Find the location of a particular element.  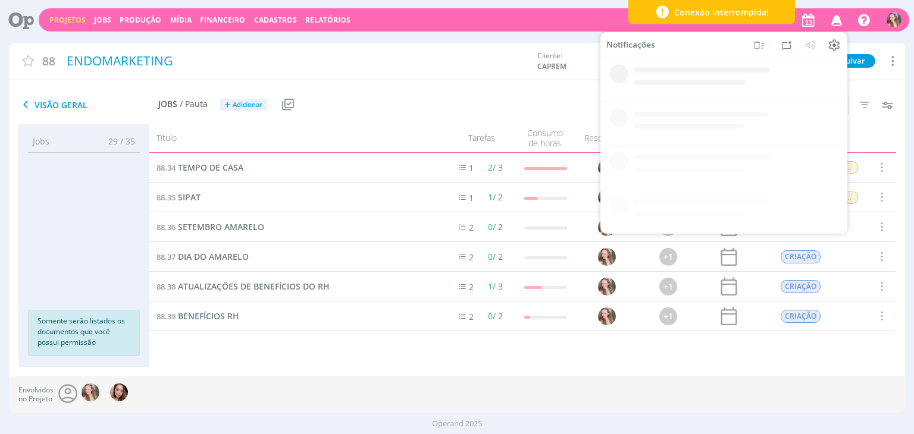

a: 88.38ATUALIZAÇÕES DE BENEFÍCIOS DO RH is located at coordinates (243, 287).